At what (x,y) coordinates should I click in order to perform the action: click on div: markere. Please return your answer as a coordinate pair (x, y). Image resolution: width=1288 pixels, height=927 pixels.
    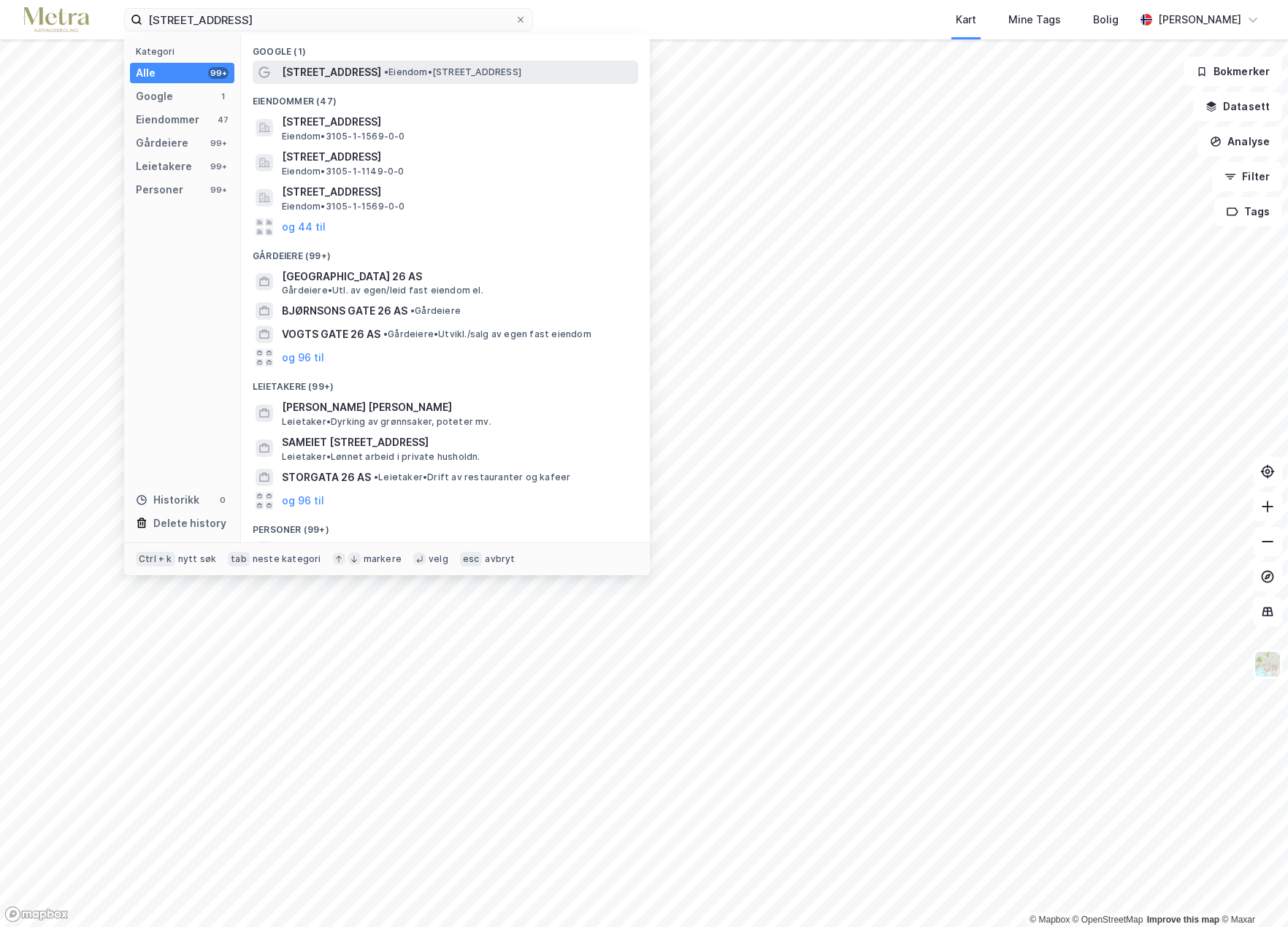
    Looking at the image, I should click on (383, 559).